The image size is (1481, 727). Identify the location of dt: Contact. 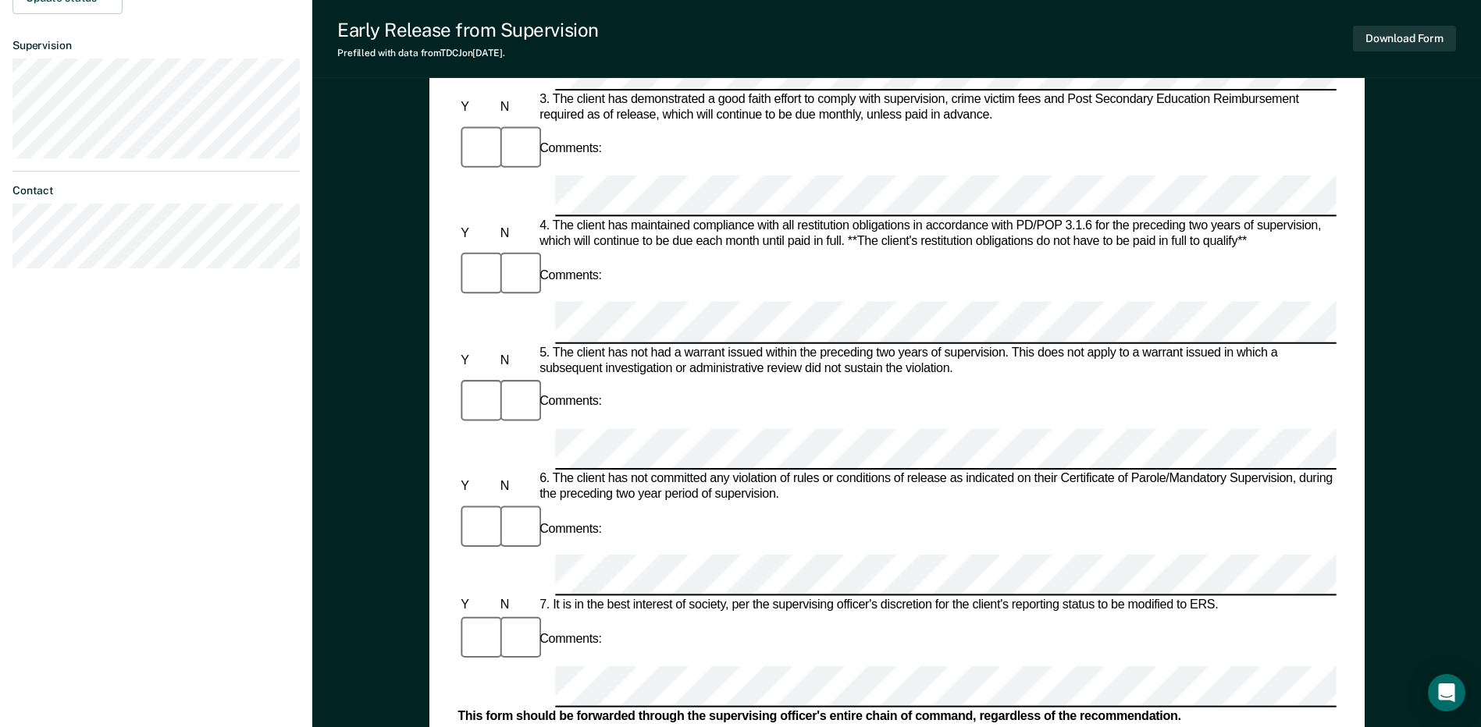
(156, 190).